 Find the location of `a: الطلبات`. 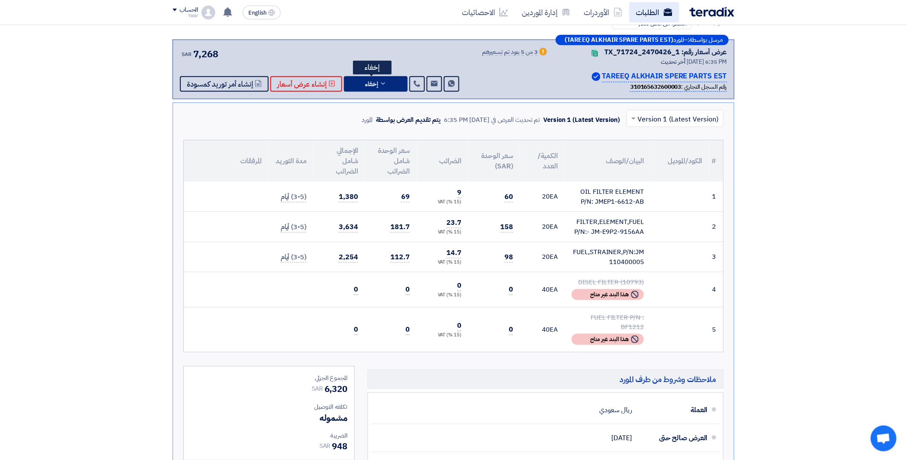

a: الطلبات is located at coordinates (654, 12).